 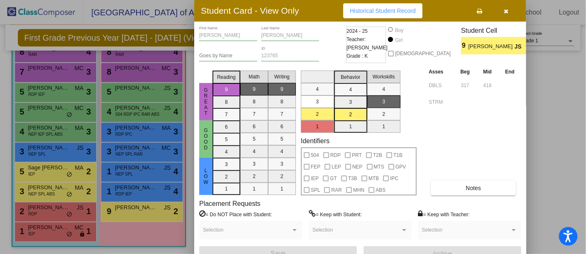 What do you see at coordinates (395, 179) in the screenshot?
I see `span: IPC` at bounding box center [395, 179].